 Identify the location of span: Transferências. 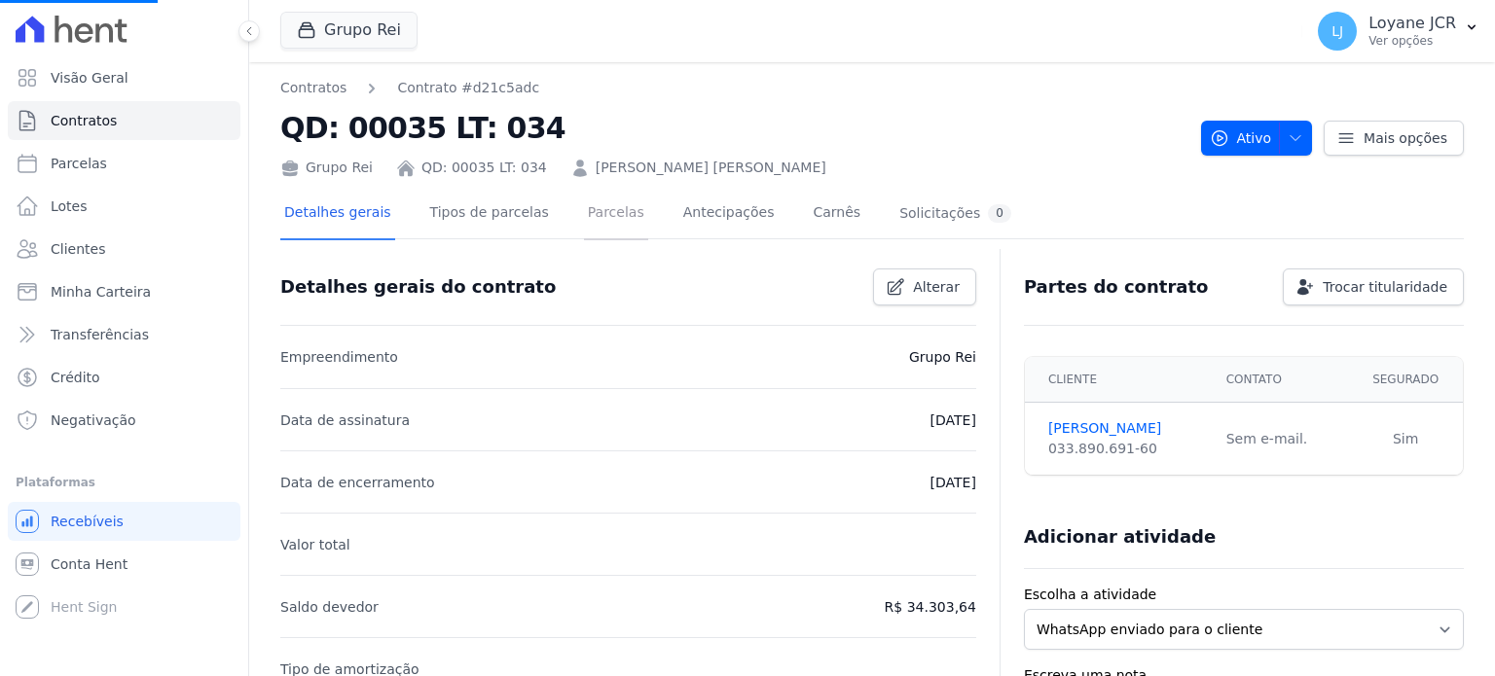
(99, 335).